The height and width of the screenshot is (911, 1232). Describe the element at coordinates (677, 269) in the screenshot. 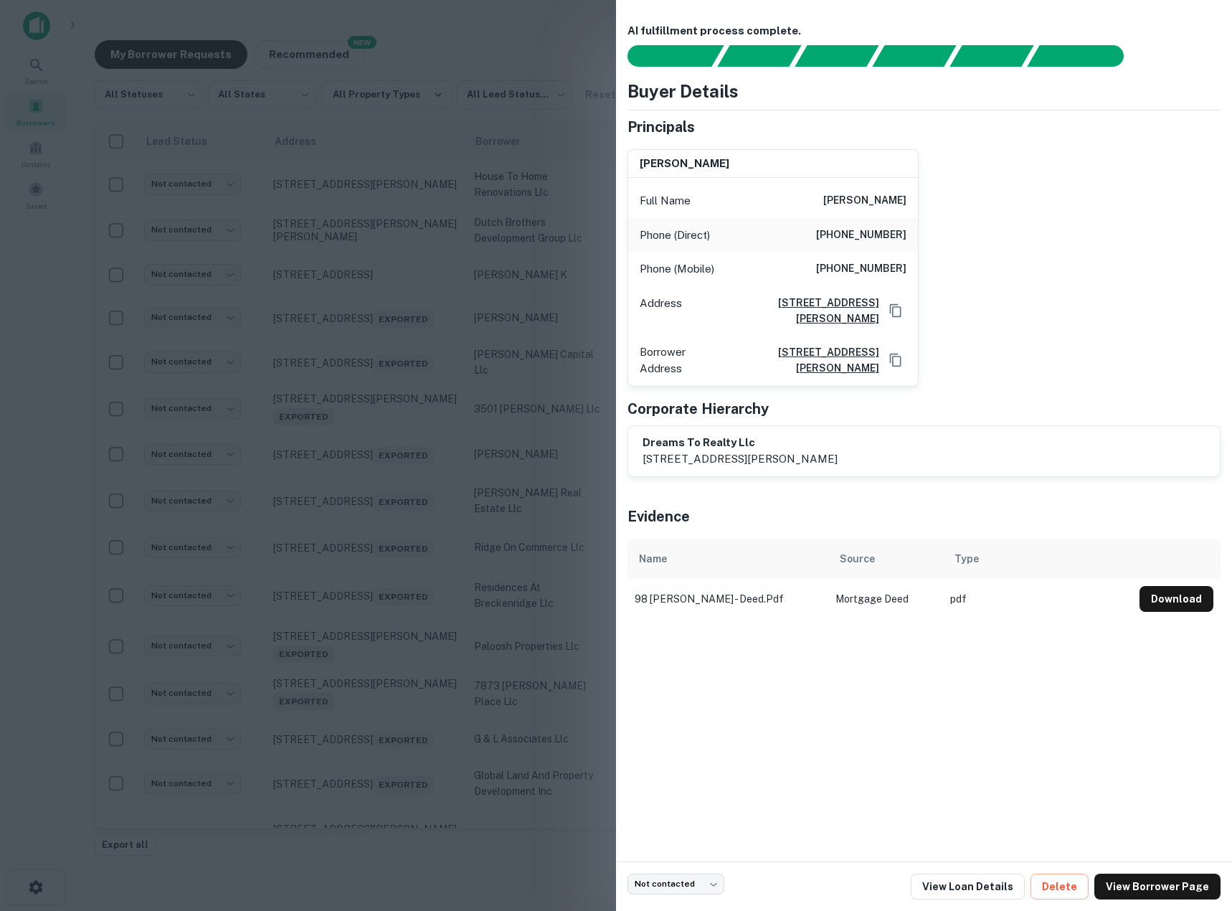

I see `p: Phone (Mobile)` at that location.